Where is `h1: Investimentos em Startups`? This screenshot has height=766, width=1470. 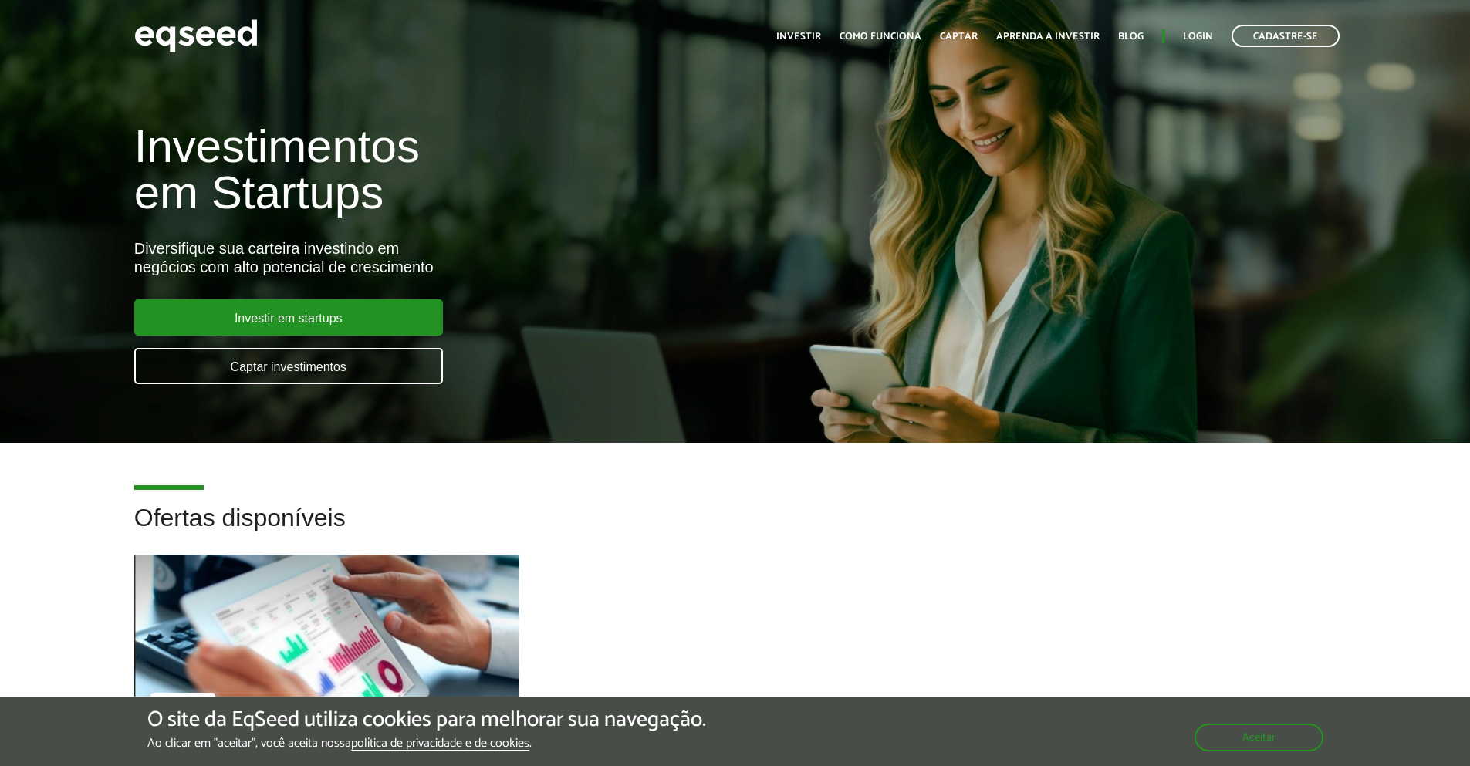
h1: Investimentos em Startups is located at coordinates (490, 170).